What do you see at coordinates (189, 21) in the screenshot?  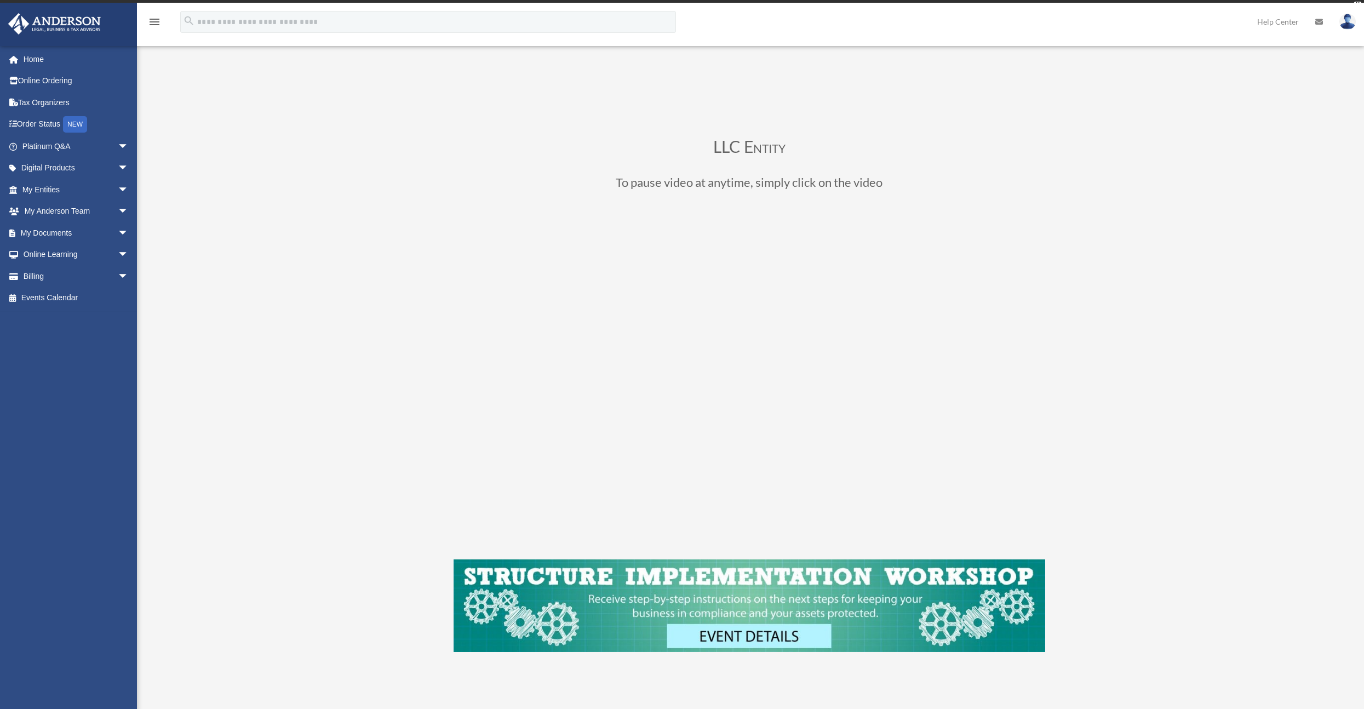 I see `i: search` at bounding box center [189, 21].